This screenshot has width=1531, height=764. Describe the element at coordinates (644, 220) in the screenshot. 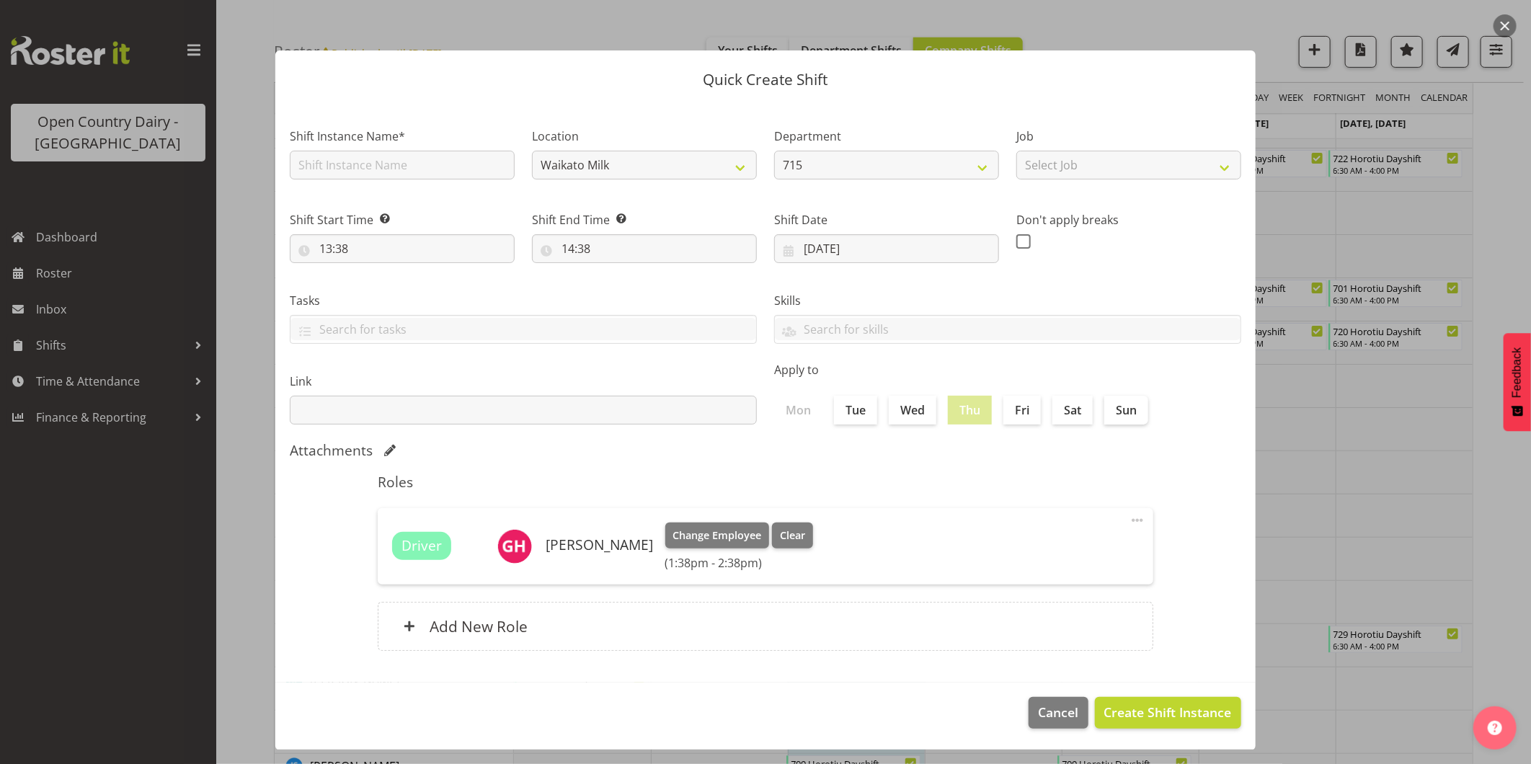

I see `label: Shift End Time` at that location.